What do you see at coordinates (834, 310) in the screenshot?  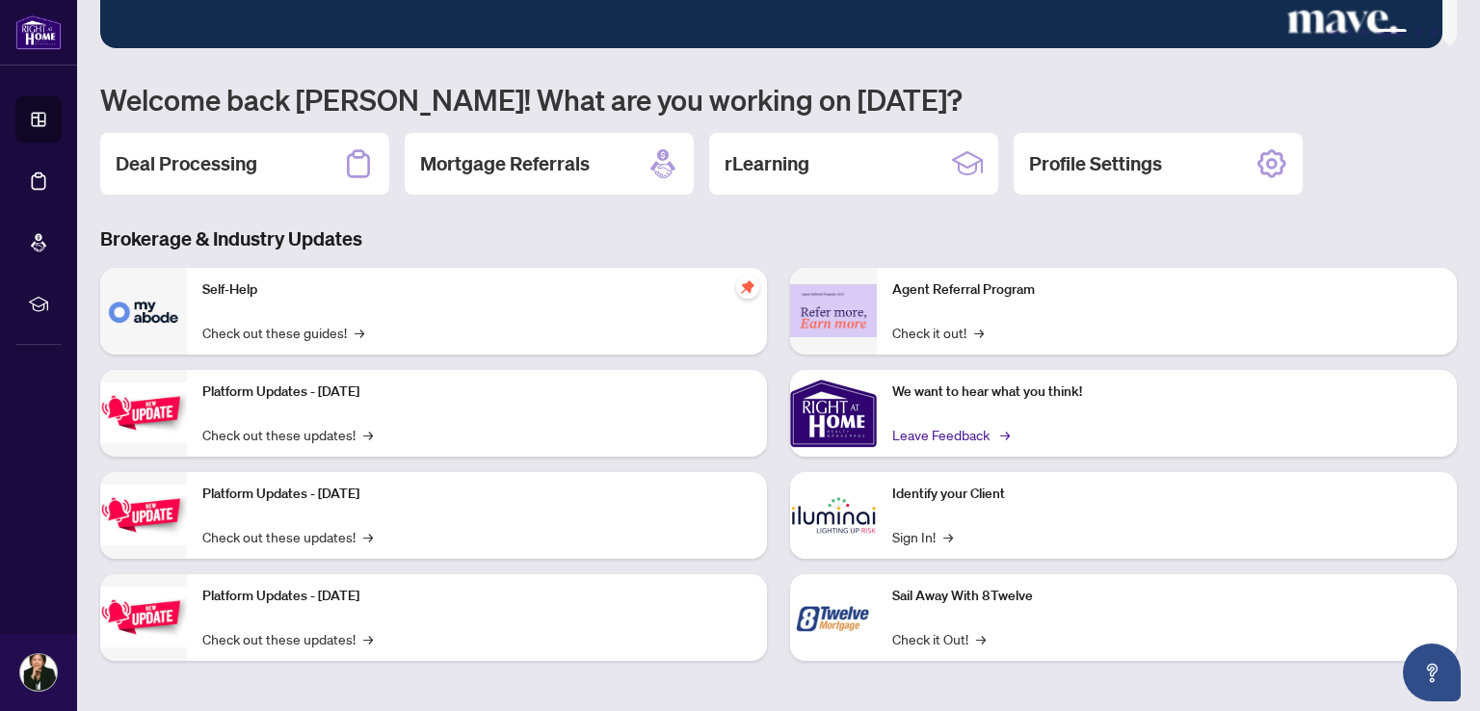 I see `img: Agent Referral Program` at bounding box center [834, 310].